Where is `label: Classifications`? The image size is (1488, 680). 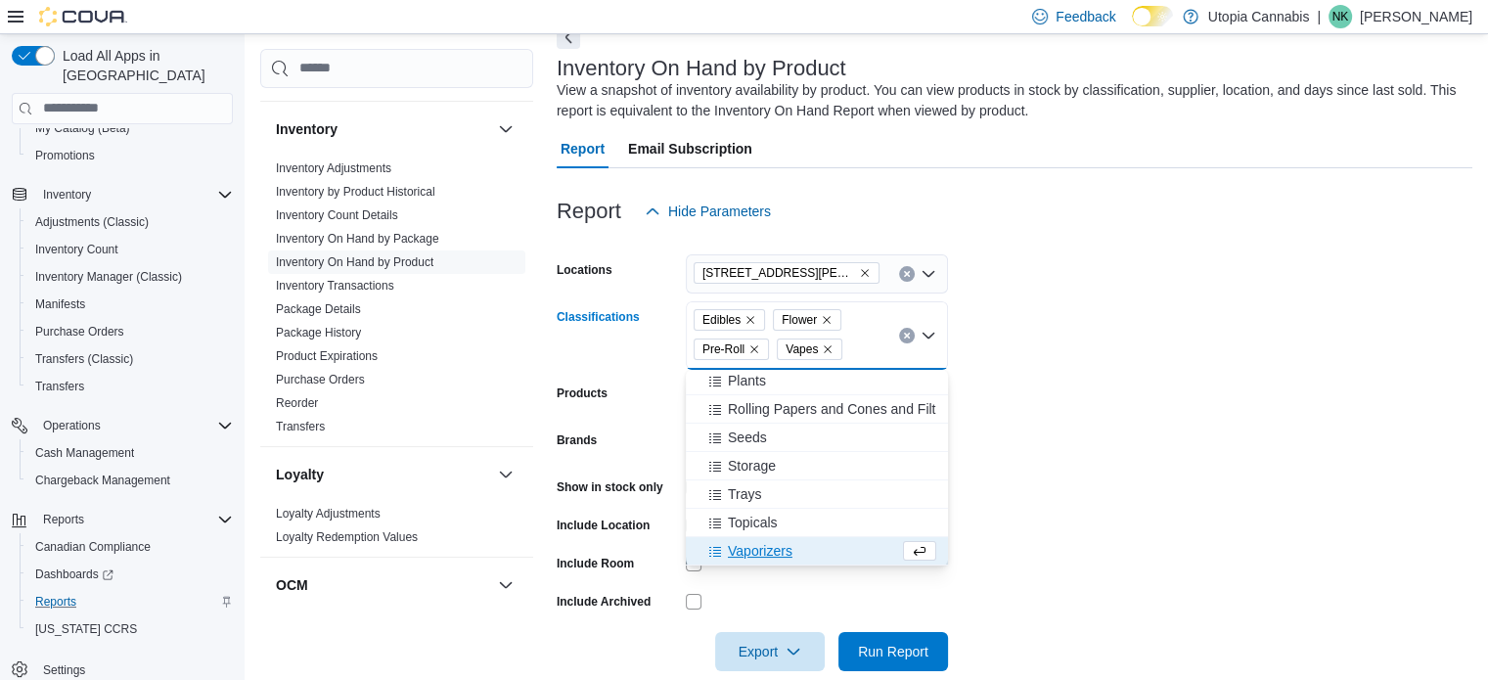 label: Classifications is located at coordinates (598, 317).